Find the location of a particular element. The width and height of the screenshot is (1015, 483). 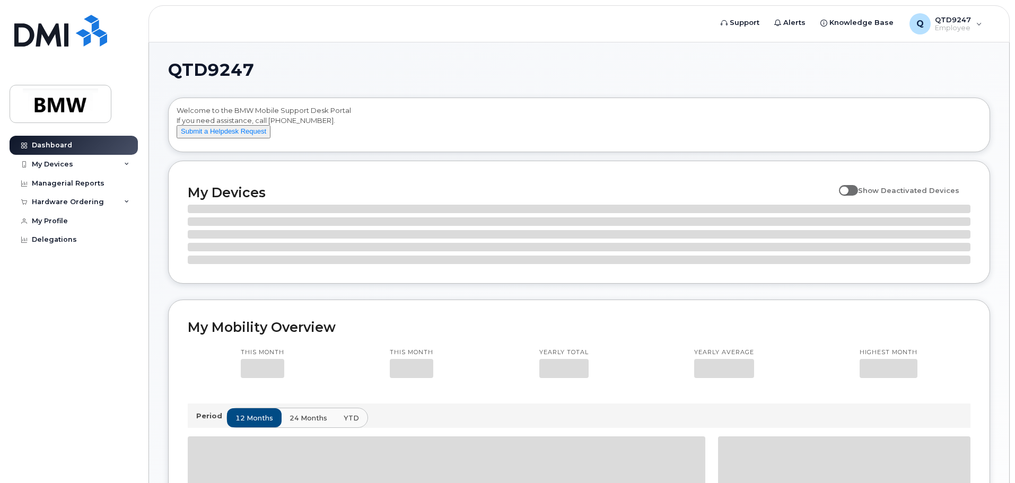

p: Yearly average is located at coordinates (724, 353).